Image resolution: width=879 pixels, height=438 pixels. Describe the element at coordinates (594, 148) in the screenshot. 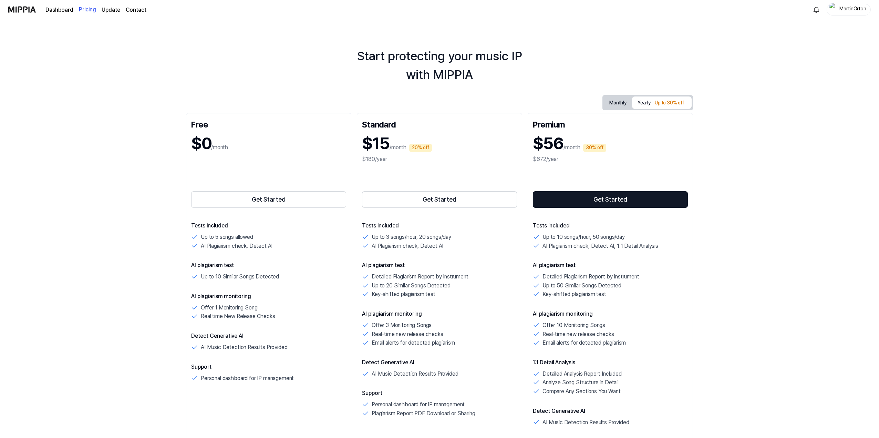

I see `div: 30% off` at that location.